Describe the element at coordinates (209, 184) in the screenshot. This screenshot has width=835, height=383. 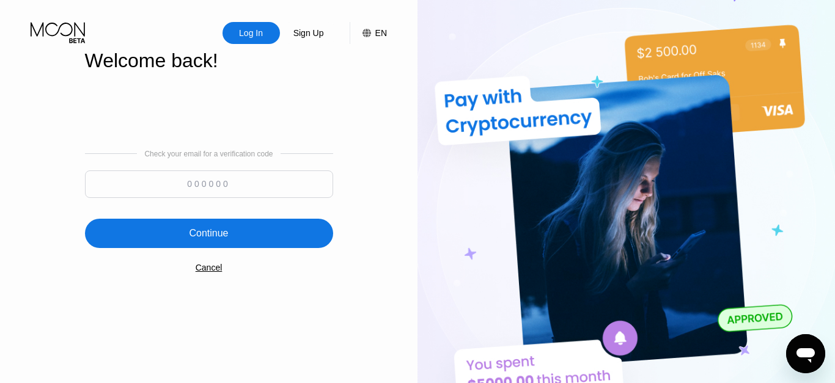
I see `input: 000000` at that location.